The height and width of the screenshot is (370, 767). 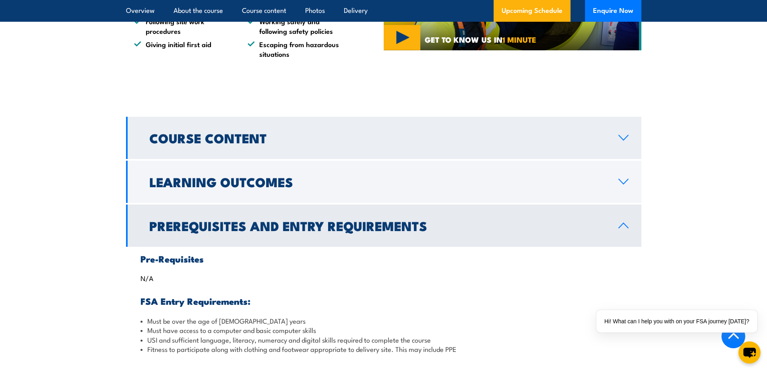 I want to click on a: Course Content, so click(x=384, y=138).